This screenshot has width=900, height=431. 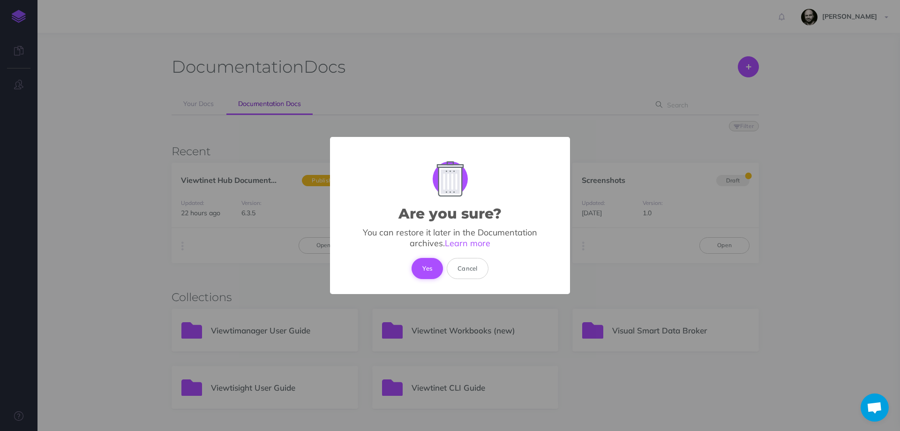 I want to click on img: Confirm Image, so click(x=450, y=179).